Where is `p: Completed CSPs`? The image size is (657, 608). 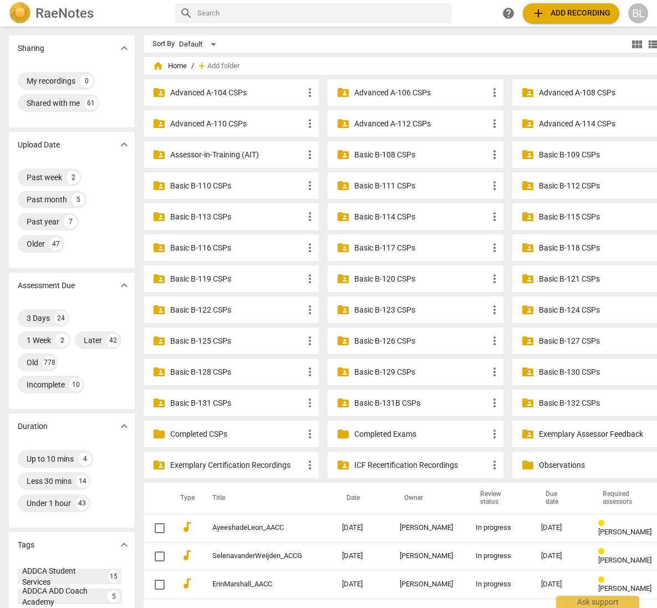 p: Completed CSPs is located at coordinates (237, 434).